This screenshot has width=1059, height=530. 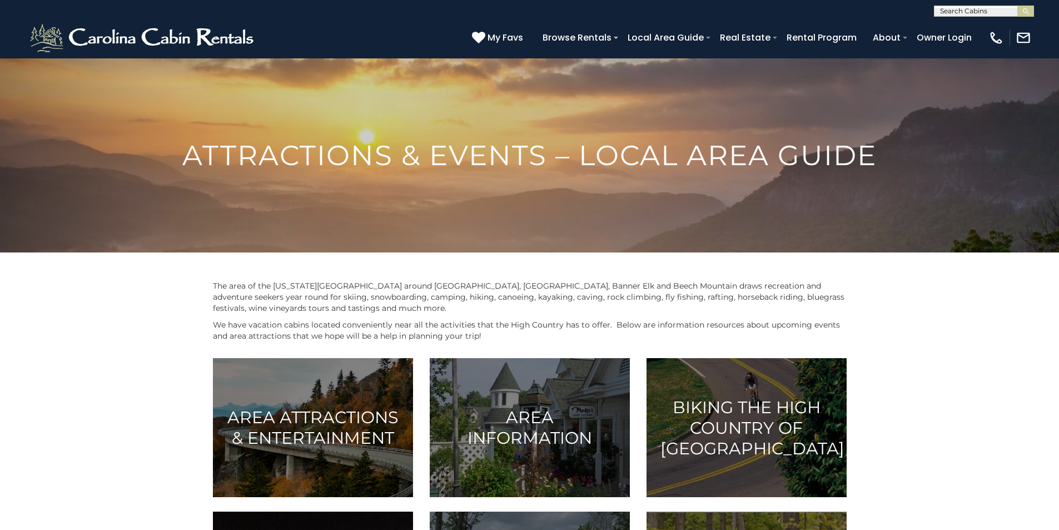 What do you see at coordinates (996, 38) in the screenshot?
I see `img: phone-regular-white.png` at bounding box center [996, 38].